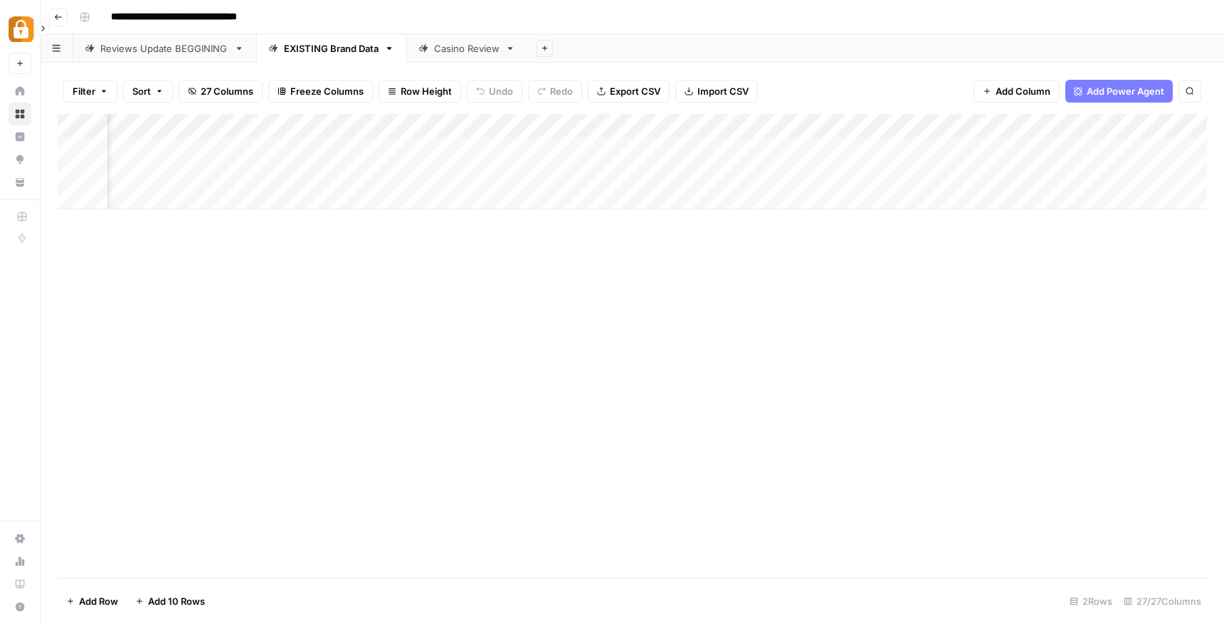 The height and width of the screenshot is (624, 1224). Describe the element at coordinates (1023, 91) in the screenshot. I see `span: Add Column` at that location.